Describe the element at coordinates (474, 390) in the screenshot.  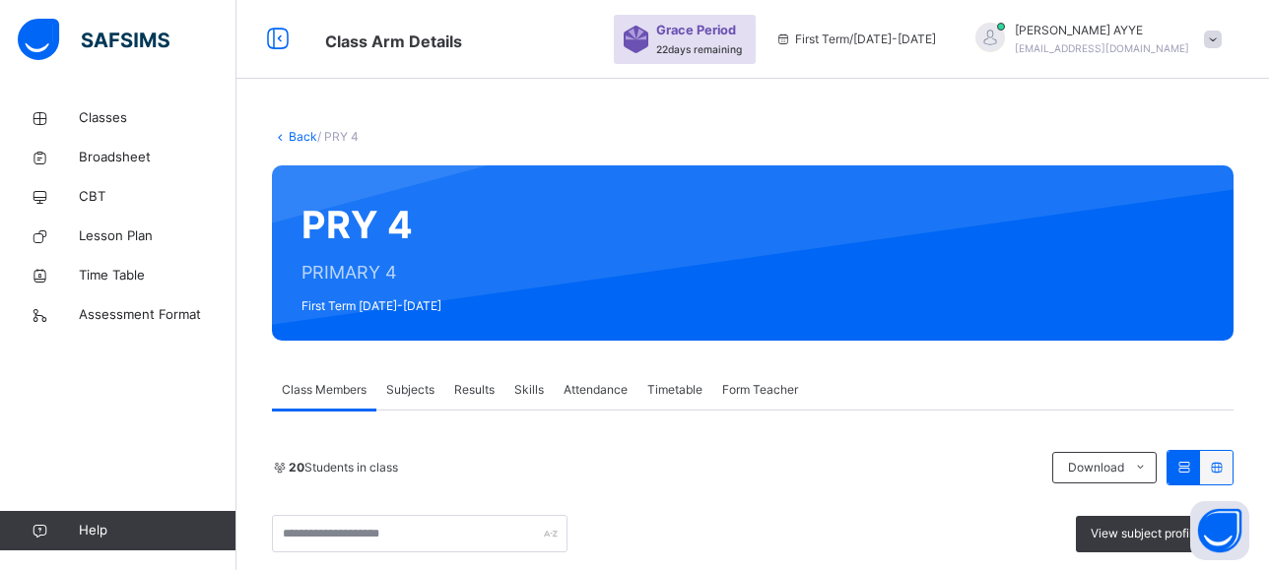
I see `span: Results` at that location.